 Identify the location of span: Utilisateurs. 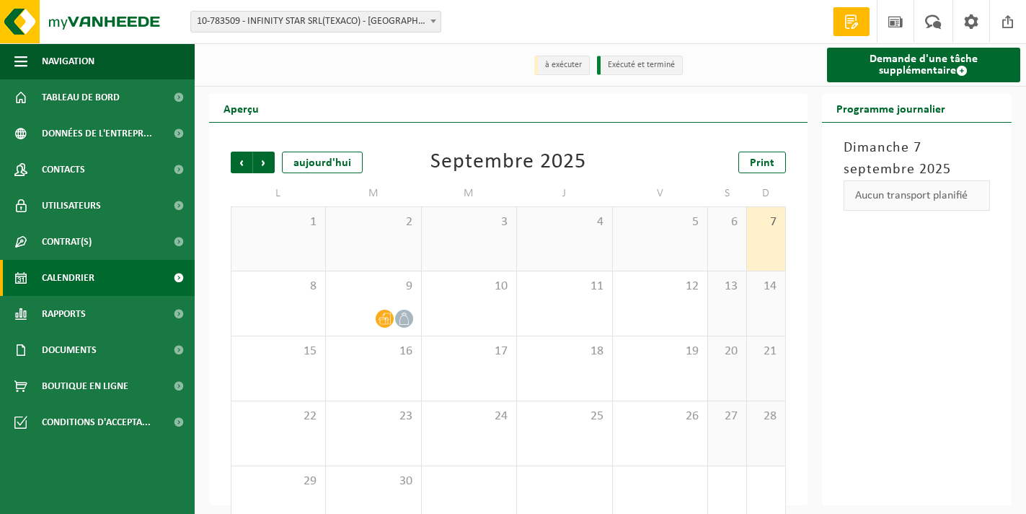
(71, 206).